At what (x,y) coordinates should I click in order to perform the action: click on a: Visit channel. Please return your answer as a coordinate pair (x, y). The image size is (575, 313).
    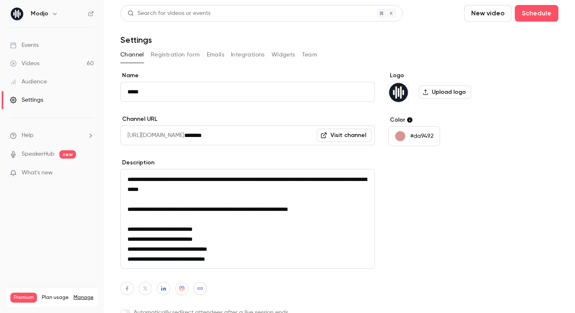
    Looking at the image, I should click on (344, 135).